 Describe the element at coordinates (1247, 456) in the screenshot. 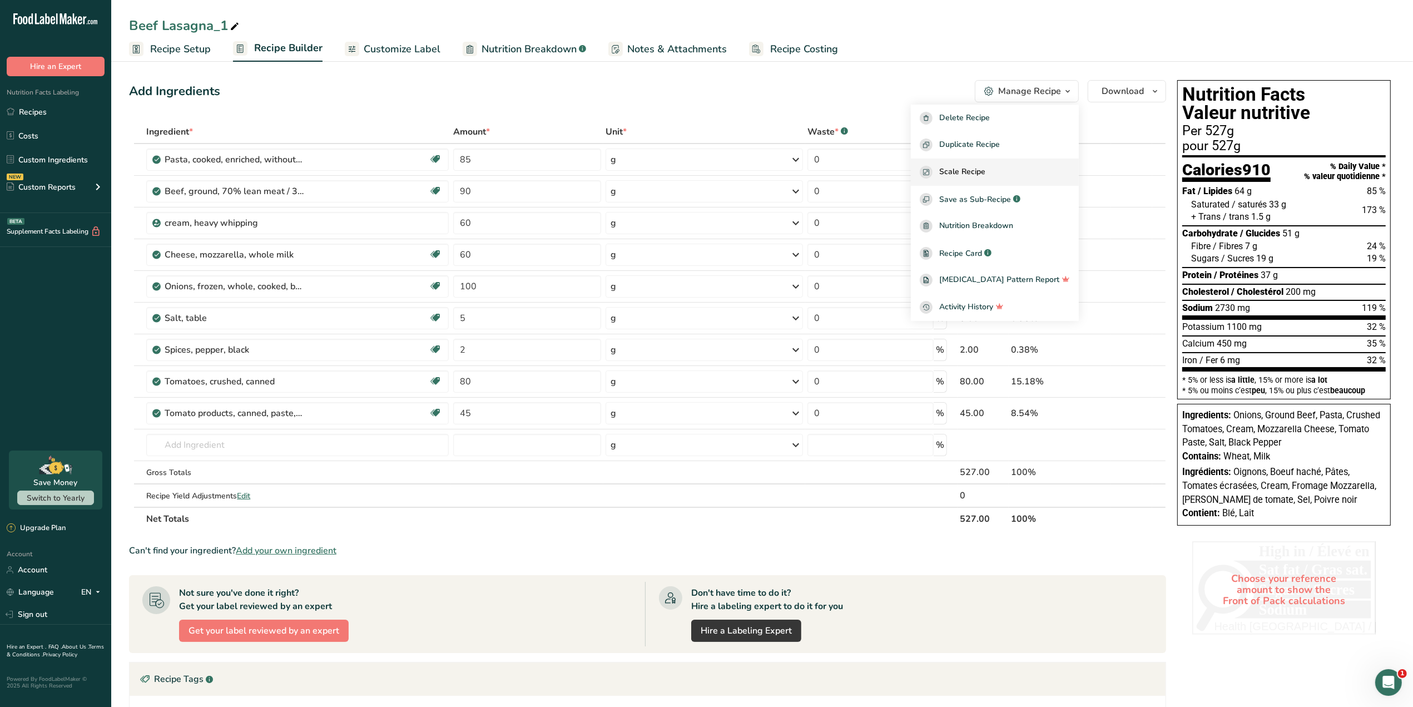

I see `span: Wheat, Milk` at that location.